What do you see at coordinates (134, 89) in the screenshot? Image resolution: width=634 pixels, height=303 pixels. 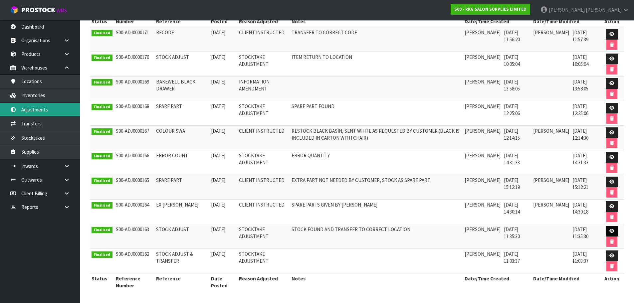 I see `td: S00-ADJ0000169` at bounding box center [134, 89].